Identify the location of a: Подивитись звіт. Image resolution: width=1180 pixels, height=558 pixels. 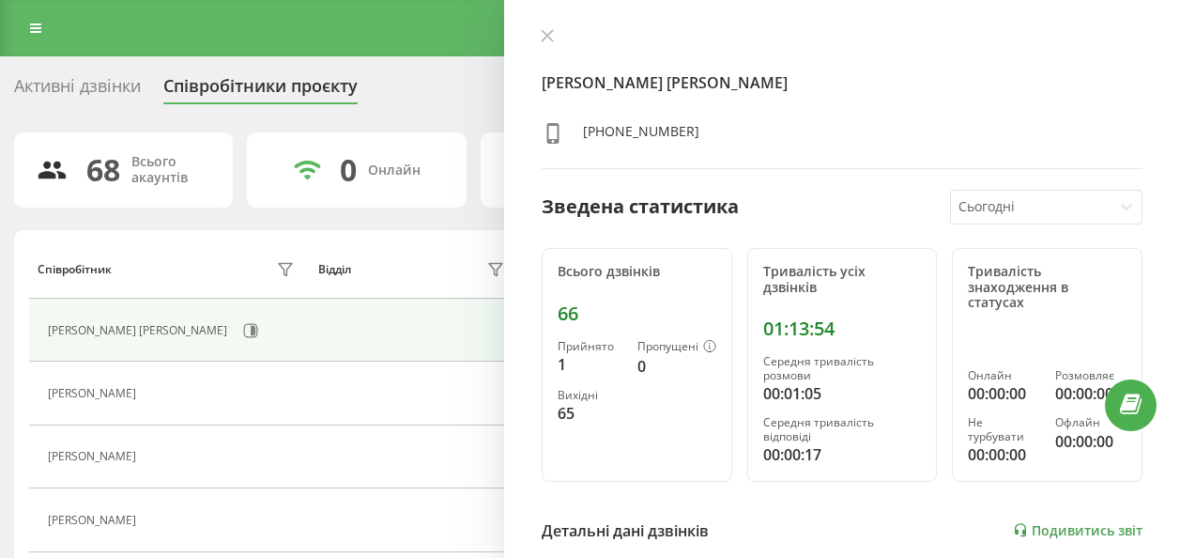
(1078, 529).